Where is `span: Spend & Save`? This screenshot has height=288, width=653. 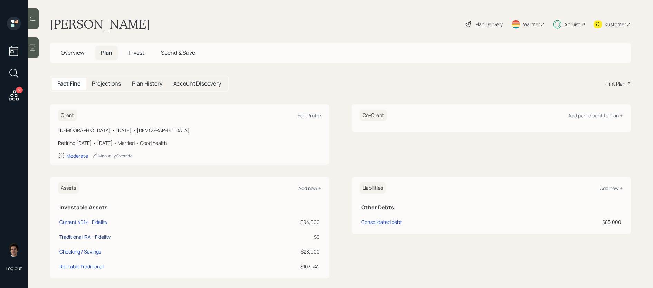
span: Spend & Save is located at coordinates (178, 53).